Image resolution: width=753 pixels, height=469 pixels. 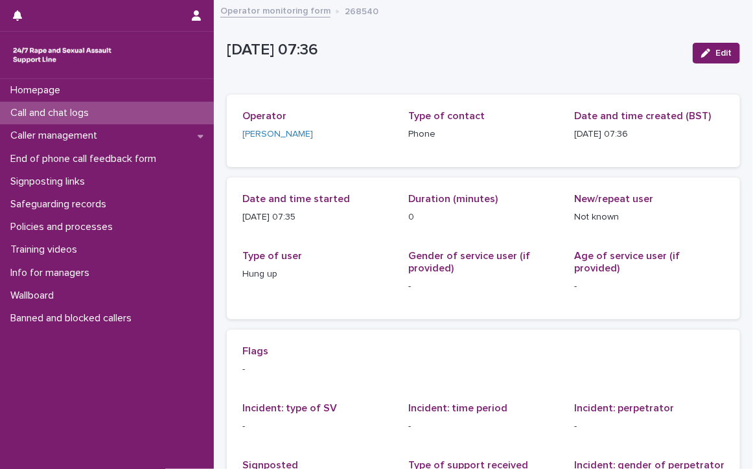 What do you see at coordinates (627, 262) in the screenshot?
I see `span: Age of service user (if provided)` at bounding box center [627, 262].